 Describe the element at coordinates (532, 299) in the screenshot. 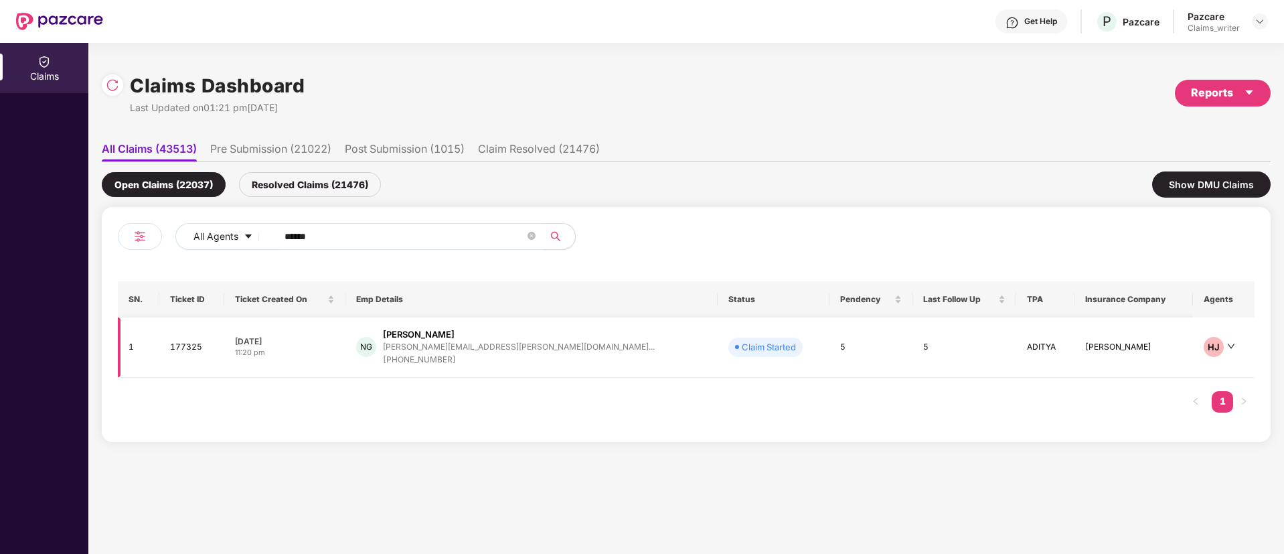

I see `th: Emp Details` at that location.